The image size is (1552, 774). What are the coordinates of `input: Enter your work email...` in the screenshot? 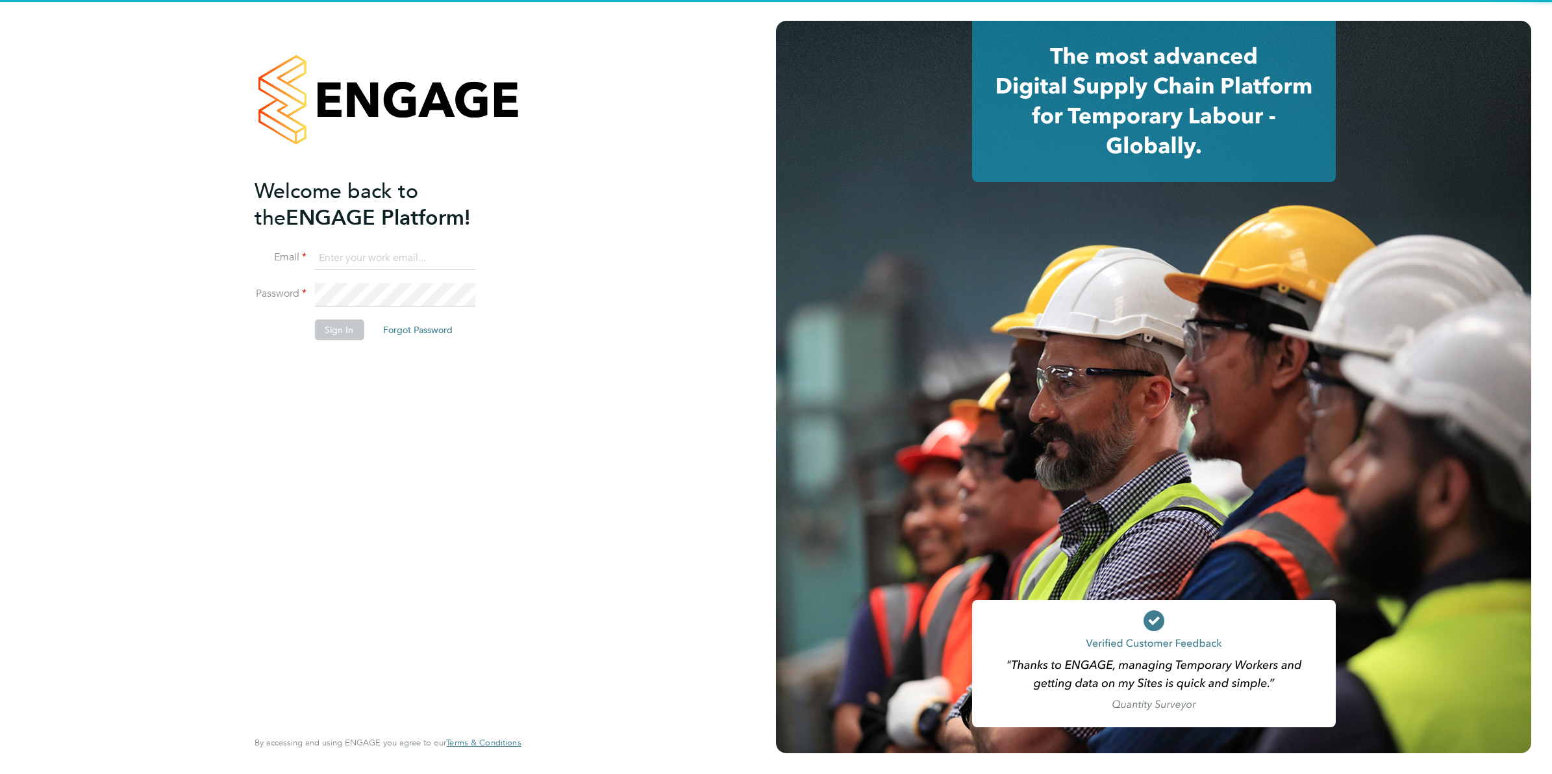 It's located at (394, 259).